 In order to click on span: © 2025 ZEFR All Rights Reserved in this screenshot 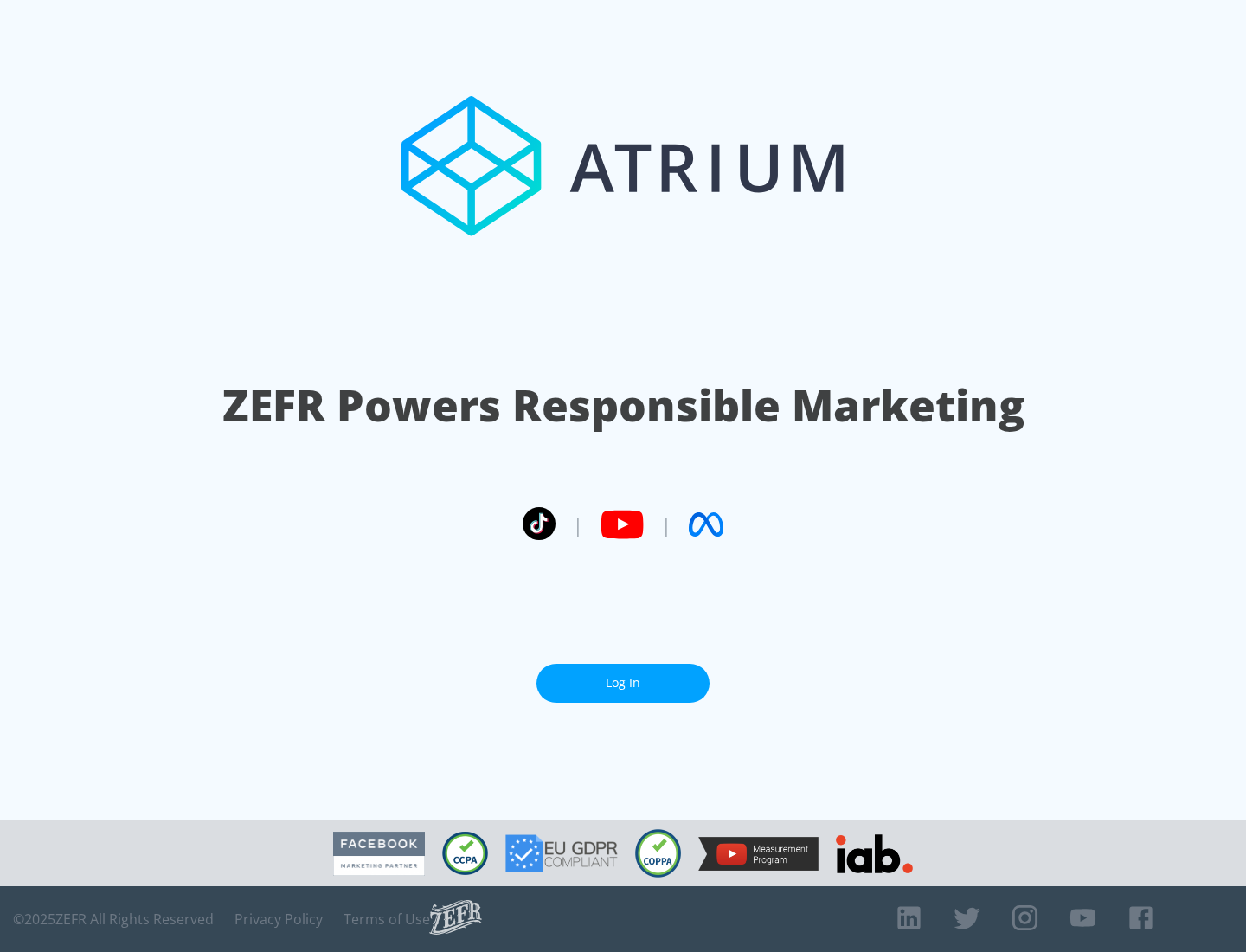, I will do `click(114, 919)`.